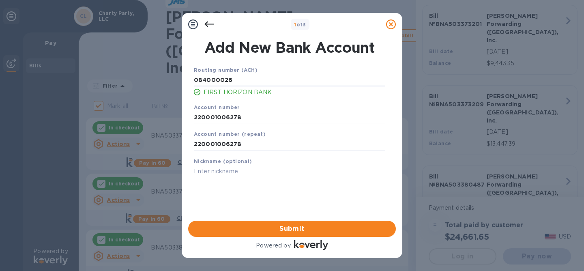  I want to click on span: Submit, so click(292, 229).